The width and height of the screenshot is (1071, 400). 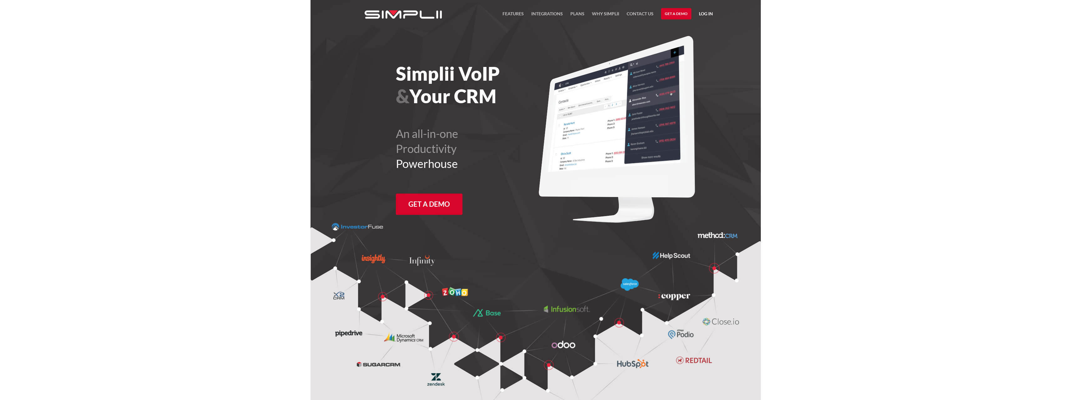 What do you see at coordinates (513, 16) in the screenshot?
I see `a: FEATURES` at bounding box center [513, 16].